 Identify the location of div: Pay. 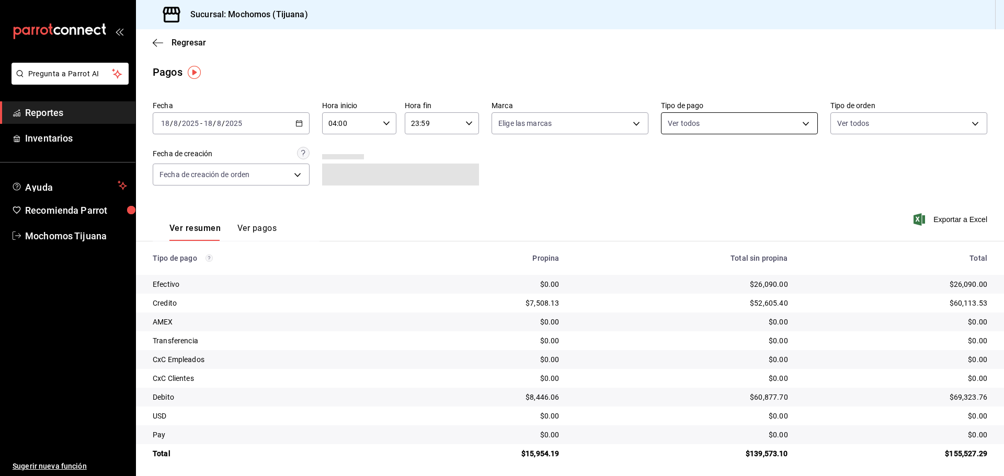
(271, 435).